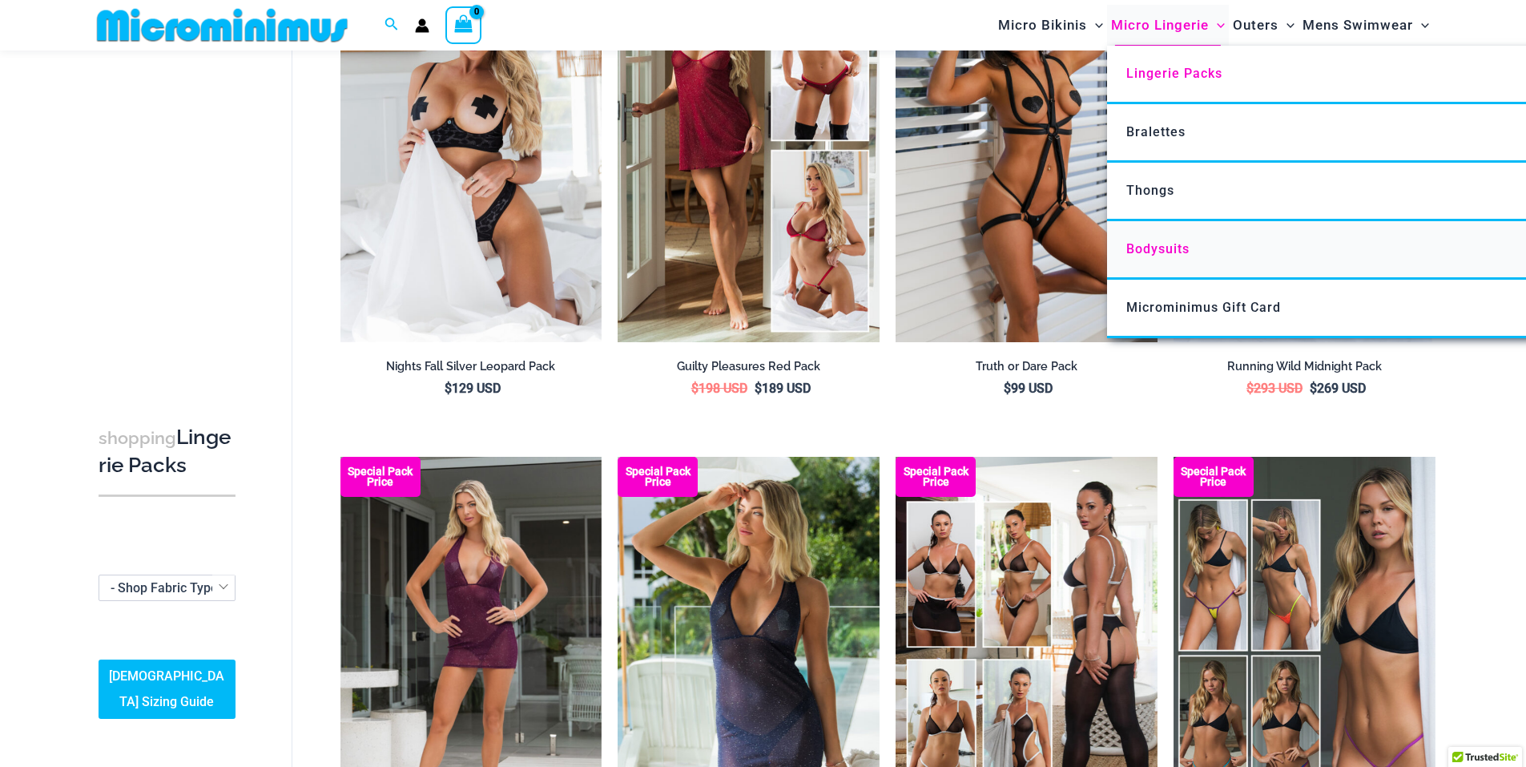 The width and height of the screenshot is (1526, 767). I want to click on h2: Truth or Dare Pack, so click(1026, 366).